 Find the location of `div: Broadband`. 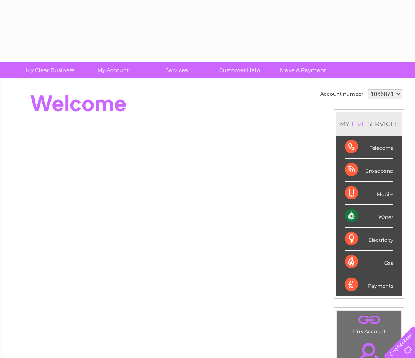

div: Broadband is located at coordinates (369, 170).